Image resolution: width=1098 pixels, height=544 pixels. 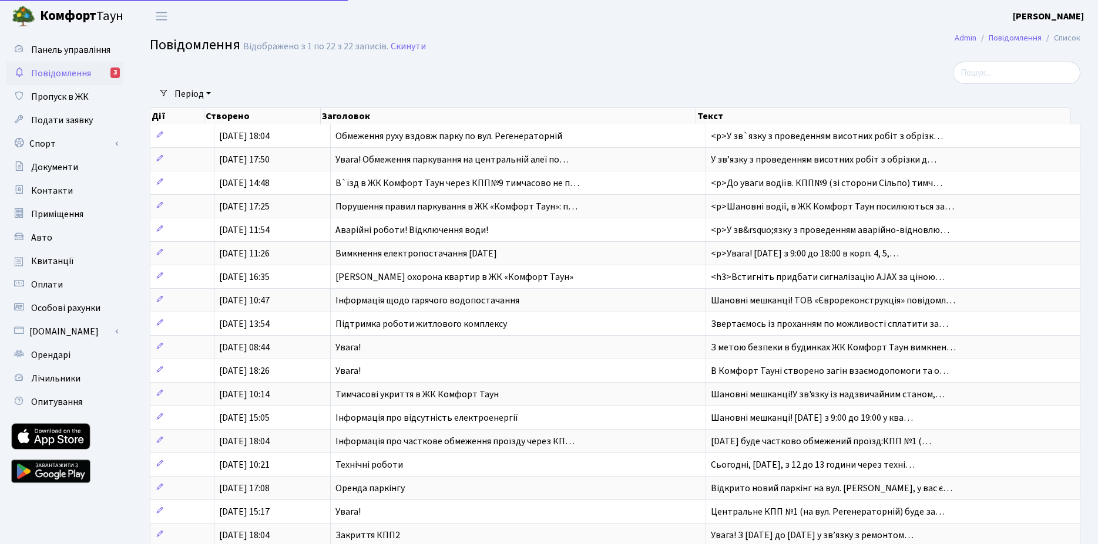 I want to click on span: Звертаємось із проханням по можливості сплатити за…, so click(x=829, y=324).